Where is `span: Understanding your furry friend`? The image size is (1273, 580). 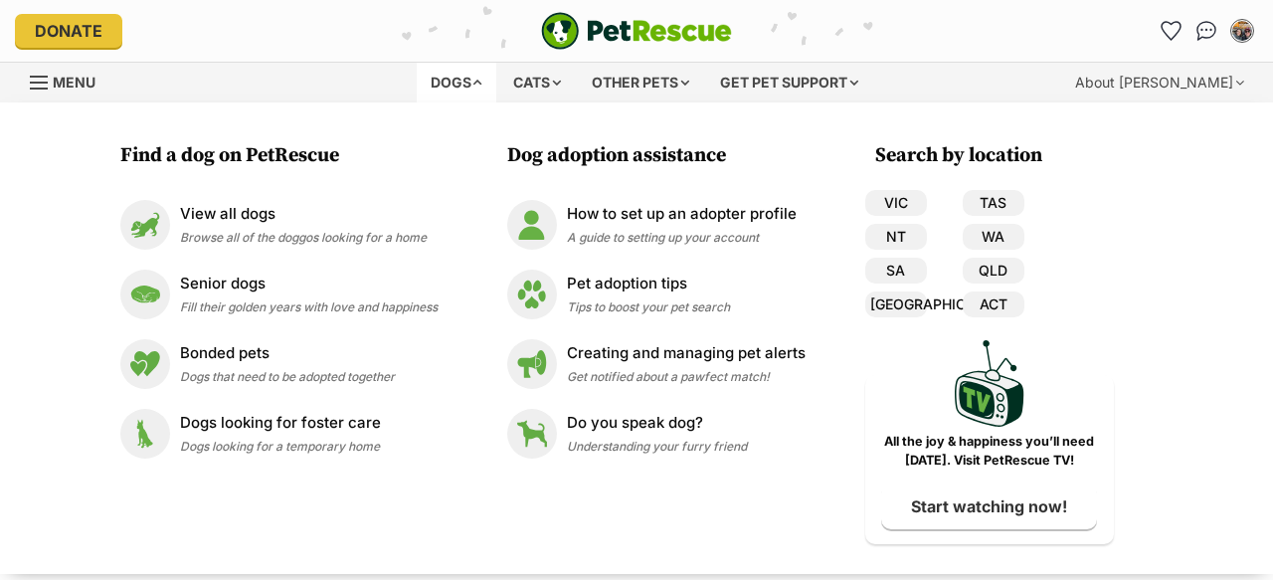
span: Understanding your furry friend is located at coordinates (657, 446).